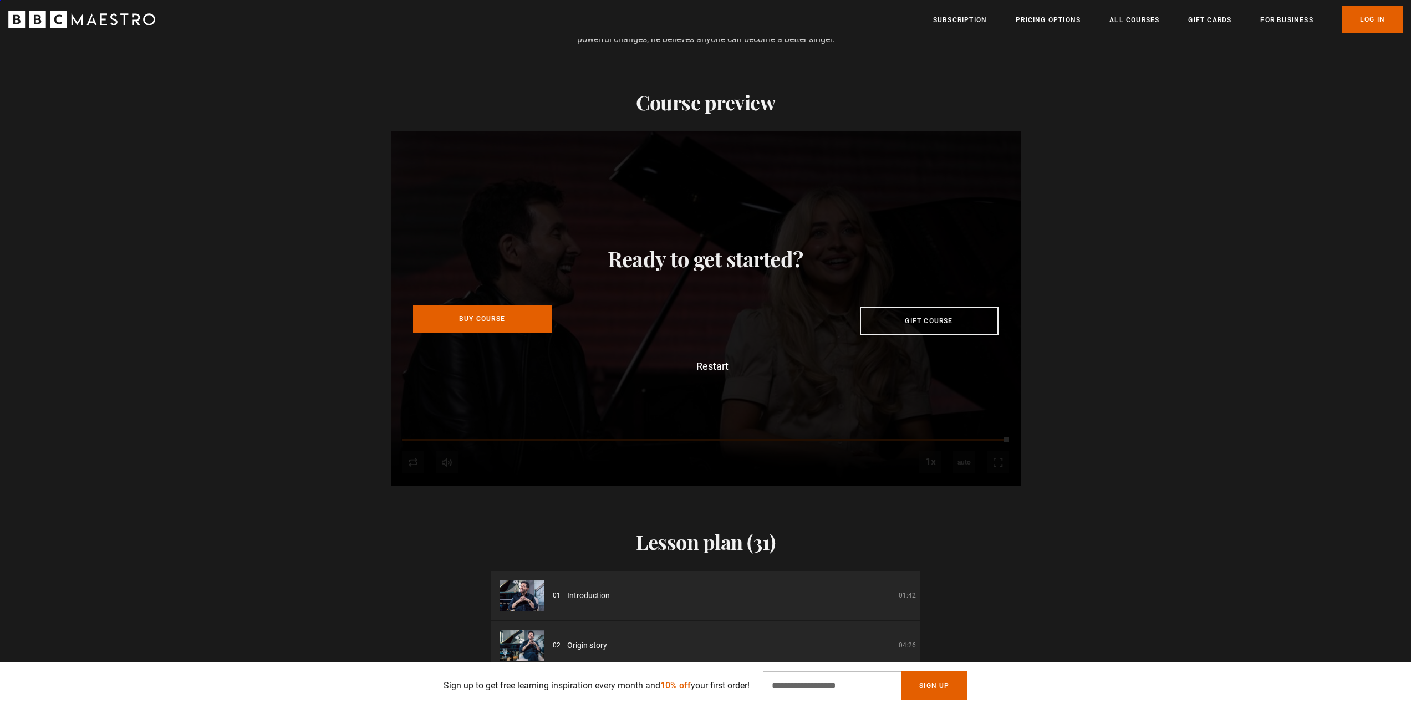 The height and width of the screenshot is (709, 1411). I want to click on span: Introduction, so click(588, 595).